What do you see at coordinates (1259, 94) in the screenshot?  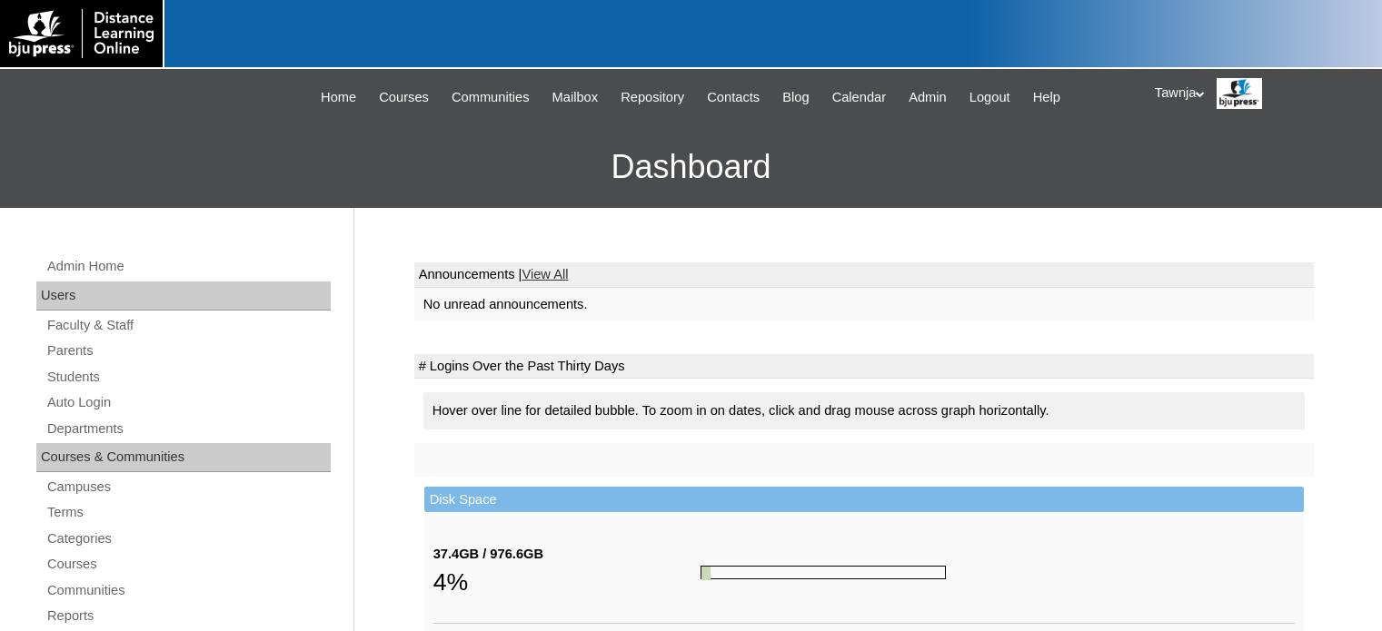 I see `div: Tawnja` at bounding box center [1259, 94].